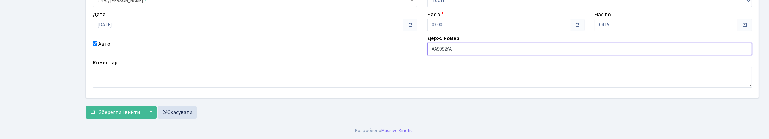  What do you see at coordinates (435, 14) in the screenshot?
I see `label: Час з` at bounding box center [435, 14].